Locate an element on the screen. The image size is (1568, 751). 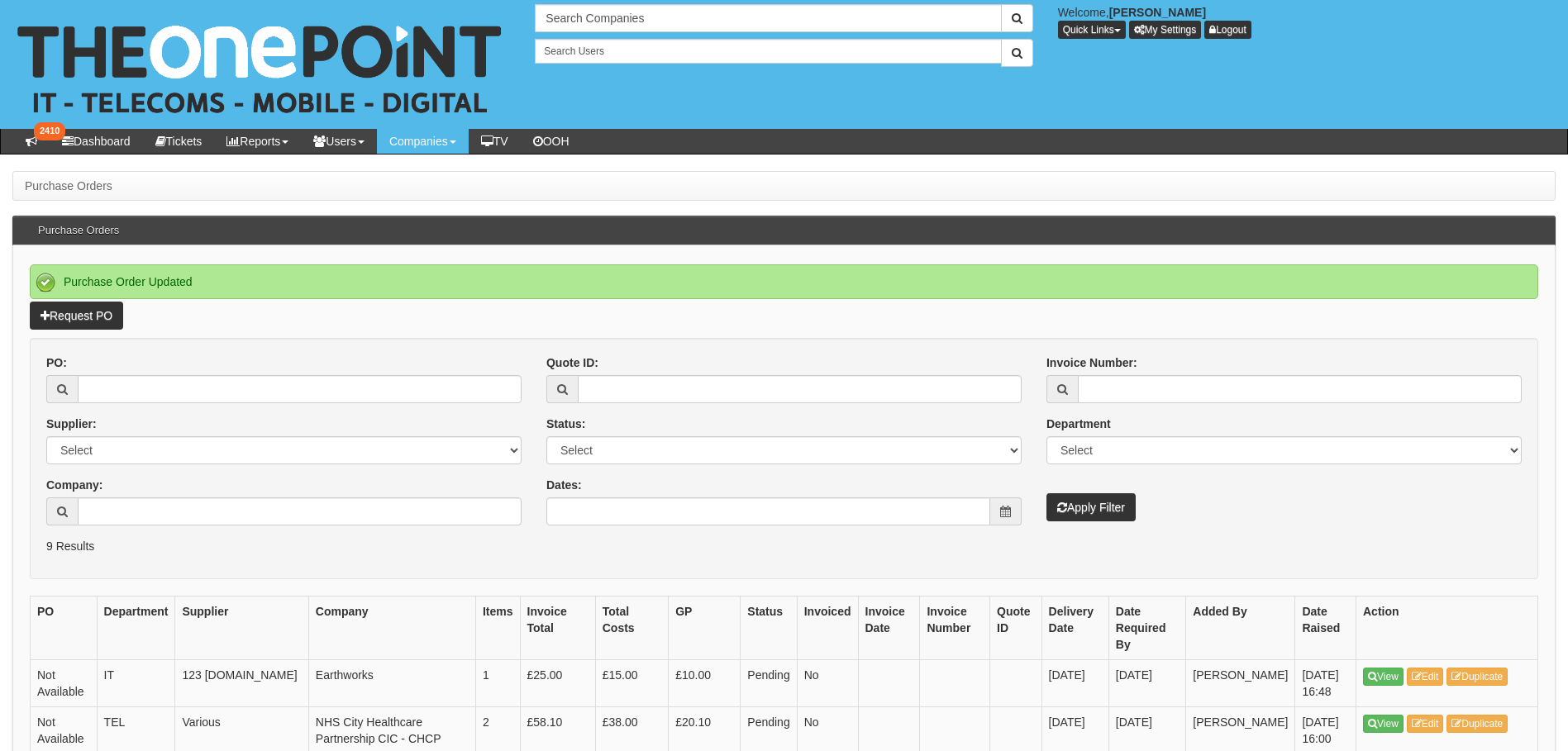
th: Added By is located at coordinates (1240, 628).